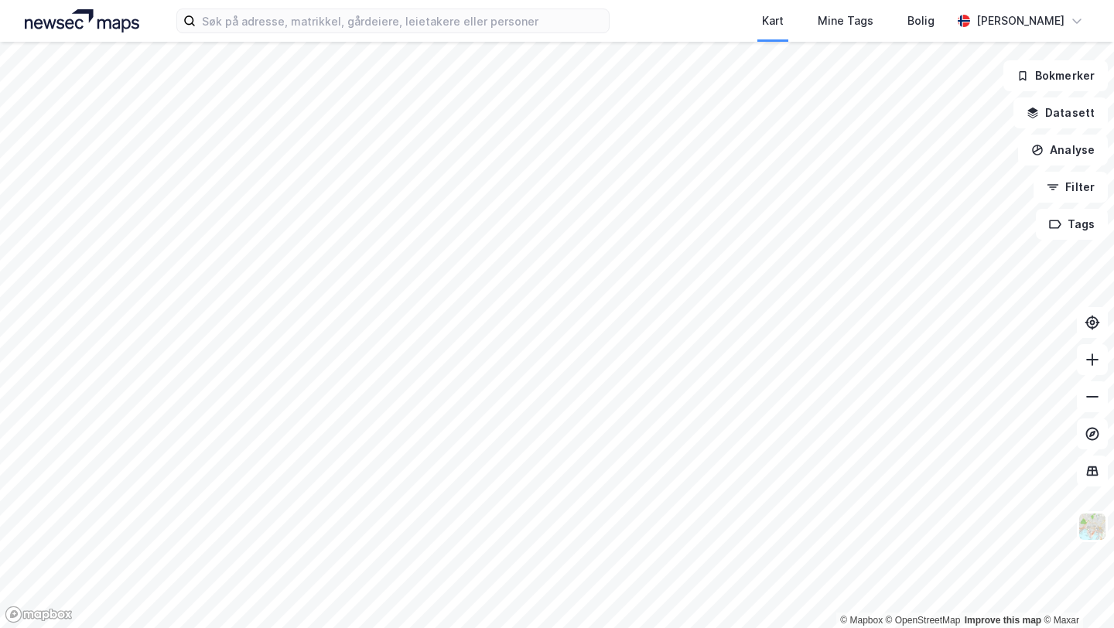 This screenshot has width=1114, height=628. I want to click on img: logo.a4113a55bc3d86da70a041830d287a7e.svg, so click(82, 21).